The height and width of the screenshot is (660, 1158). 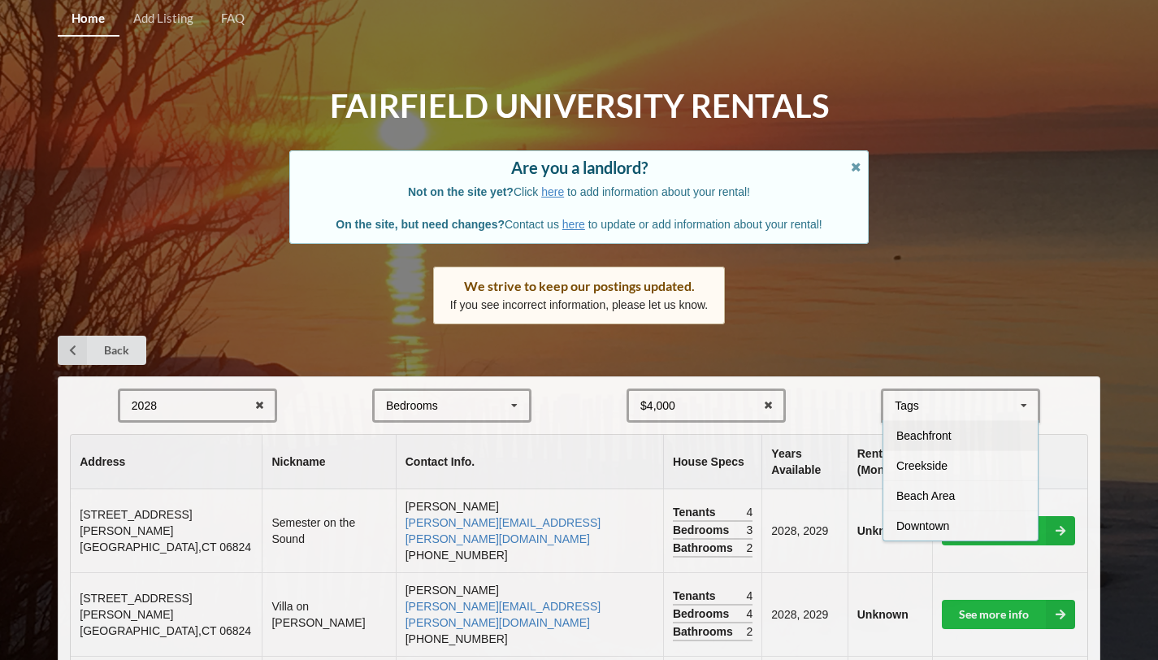 I want to click on span: Click to add information about your rental!, so click(x=579, y=192).